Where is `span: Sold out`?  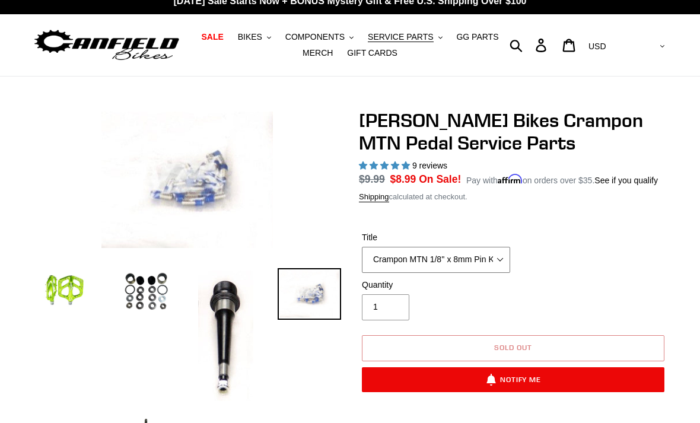
span: Sold out is located at coordinates (513, 347).